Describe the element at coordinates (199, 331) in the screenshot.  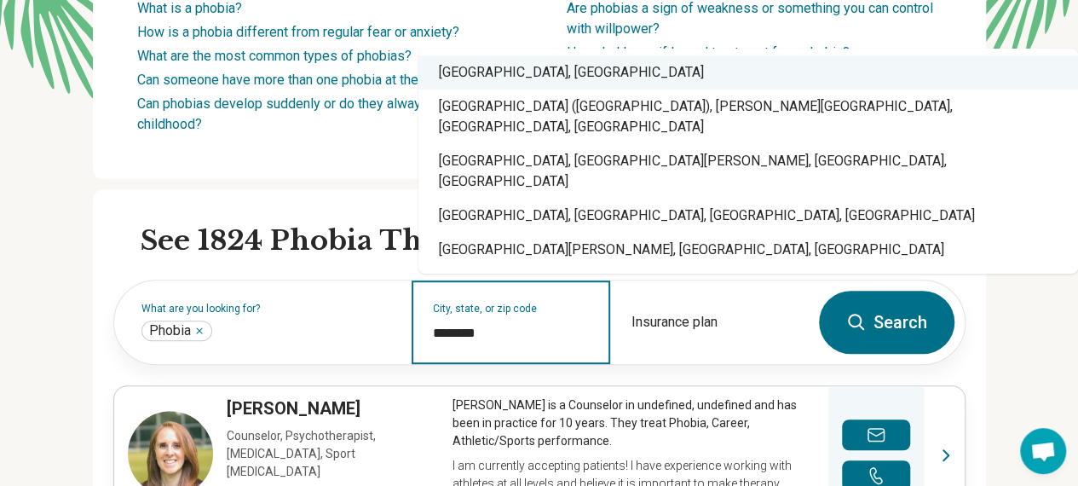
I see `button: Phobia` at that location.